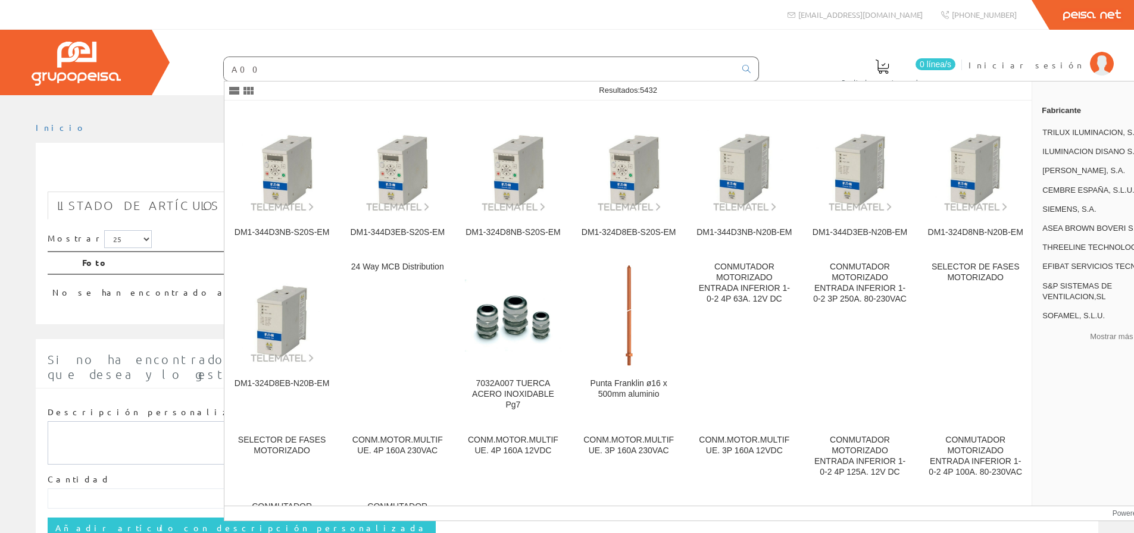  What do you see at coordinates (76, 64) in the screenshot?
I see `img: Grupo Peisa` at bounding box center [76, 64].